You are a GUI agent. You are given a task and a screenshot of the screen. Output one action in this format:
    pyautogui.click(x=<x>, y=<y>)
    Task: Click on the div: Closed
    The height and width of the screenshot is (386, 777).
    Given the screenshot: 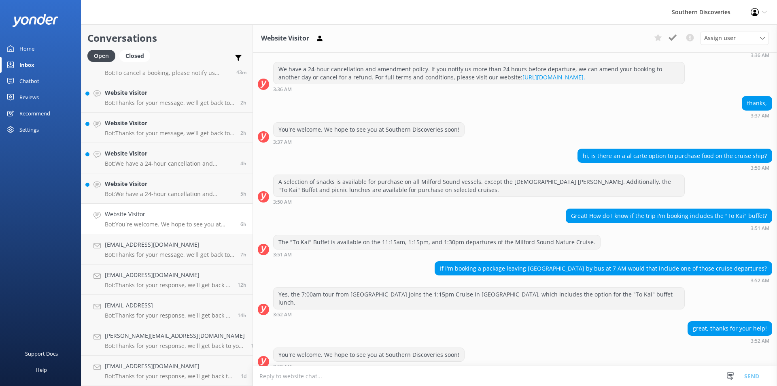 What is the action you would take?
    pyautogui.click(x=135, y=56)
    